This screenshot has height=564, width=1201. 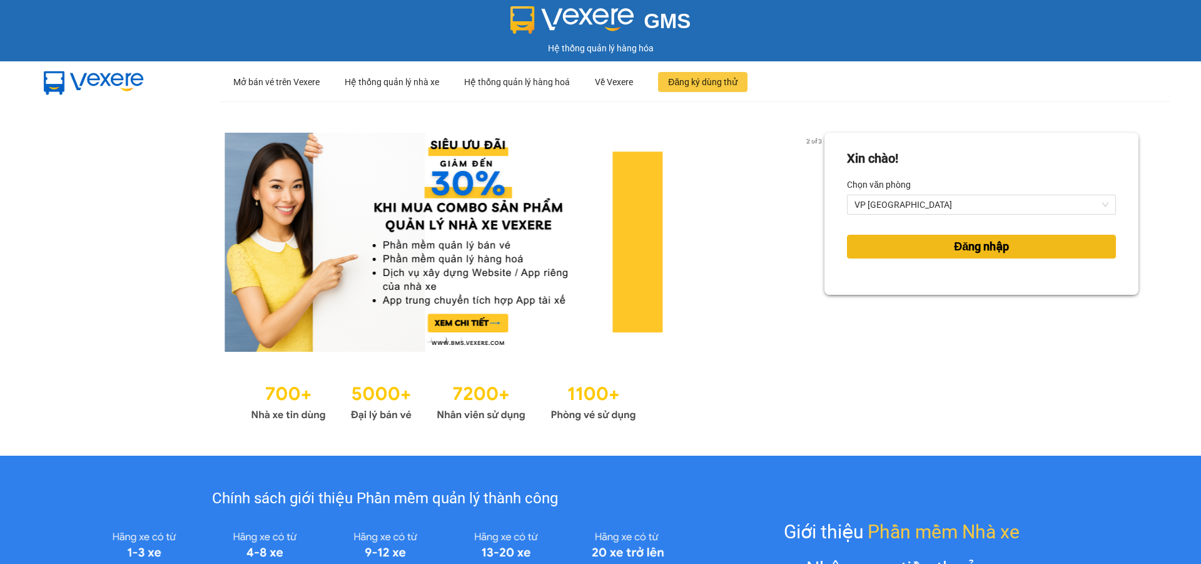 What do you see at coordinates (901, 531) in the screenshot?
I see `div: Giới thiệu` at bounding box center [901, 531].